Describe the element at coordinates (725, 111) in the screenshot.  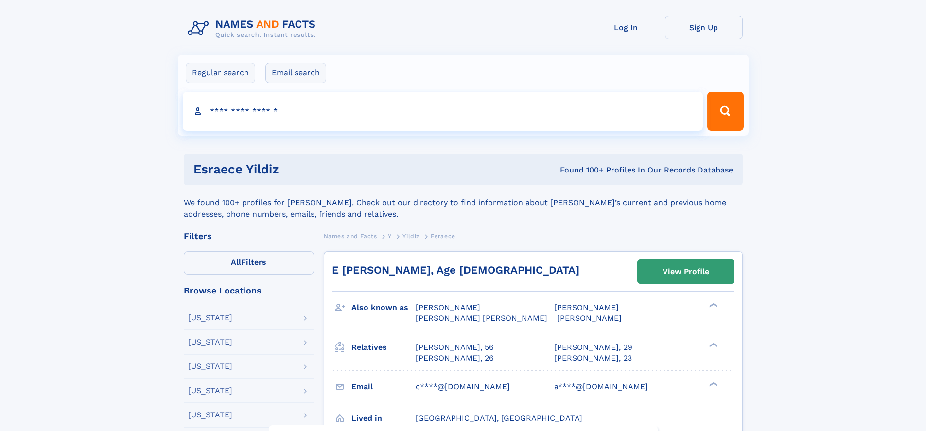
I see `button: Search Button` at that location.